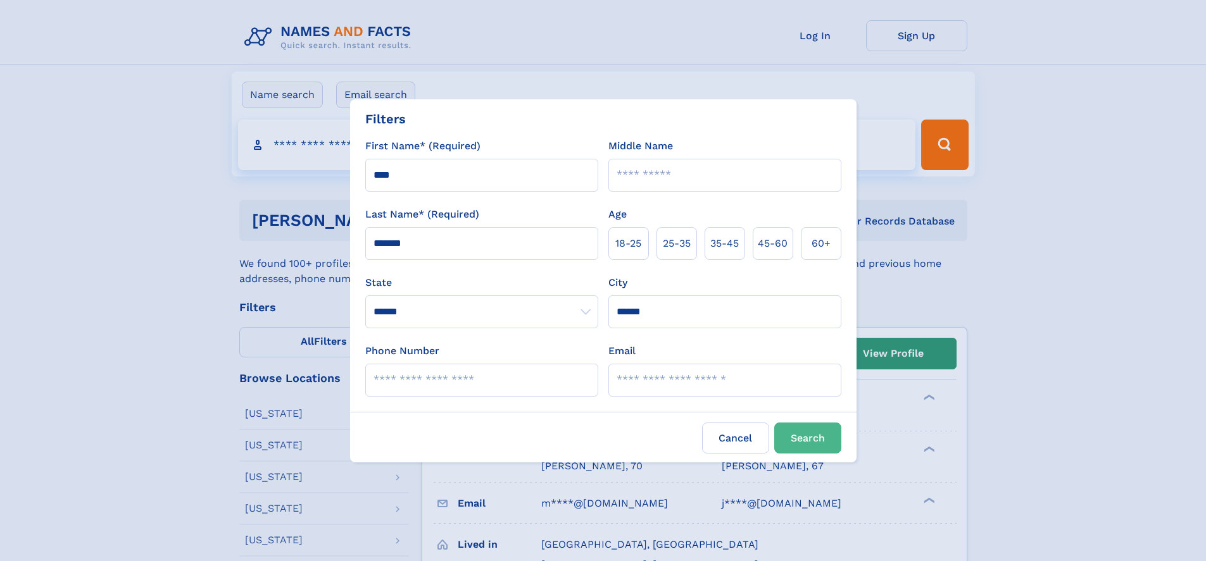 The image size is (1206, 561). I want to click on button: Search, so click(808, 438).